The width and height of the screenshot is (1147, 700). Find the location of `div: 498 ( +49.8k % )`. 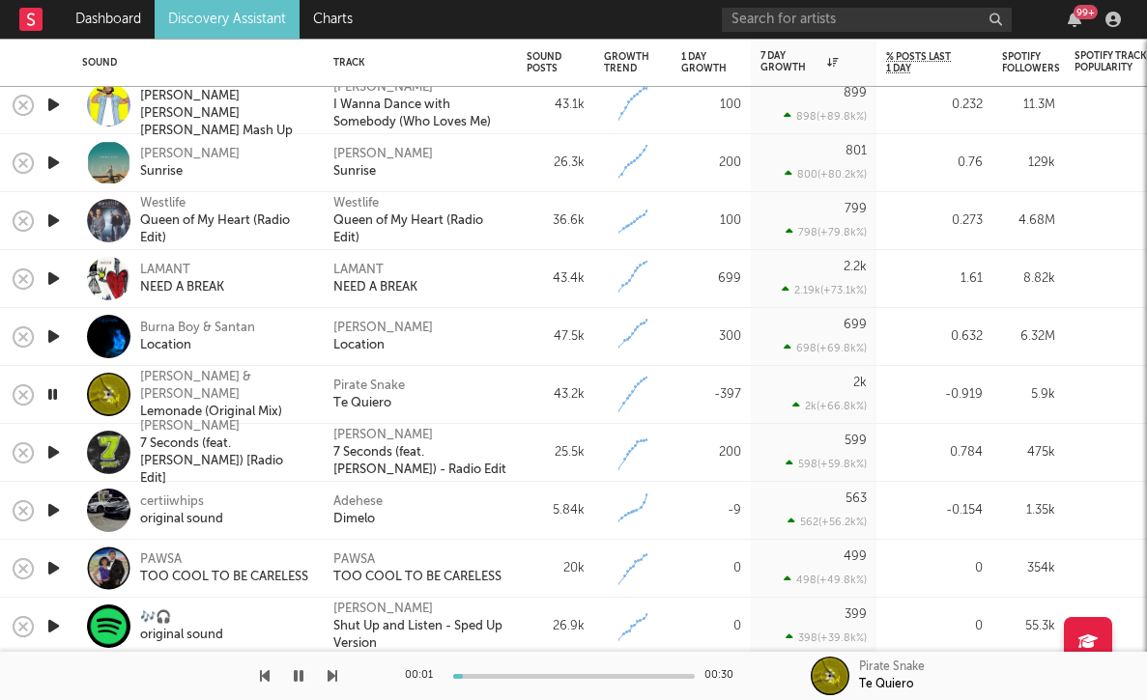

div: 498 ( +49.8k % ) is located at coordinates (825, 580).